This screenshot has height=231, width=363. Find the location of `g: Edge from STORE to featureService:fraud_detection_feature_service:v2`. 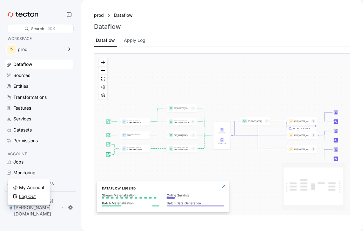

g: Edge from STORE to featureService:fraud_detection_feature_service:v2 is located at coordinates (258, 129).